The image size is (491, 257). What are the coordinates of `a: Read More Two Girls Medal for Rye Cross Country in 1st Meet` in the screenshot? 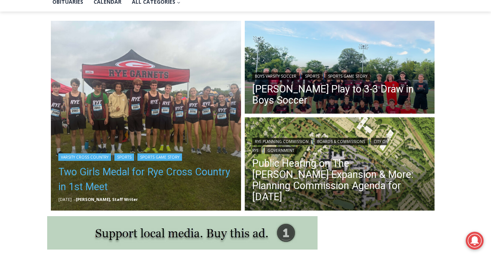 It's located at (146, 116).